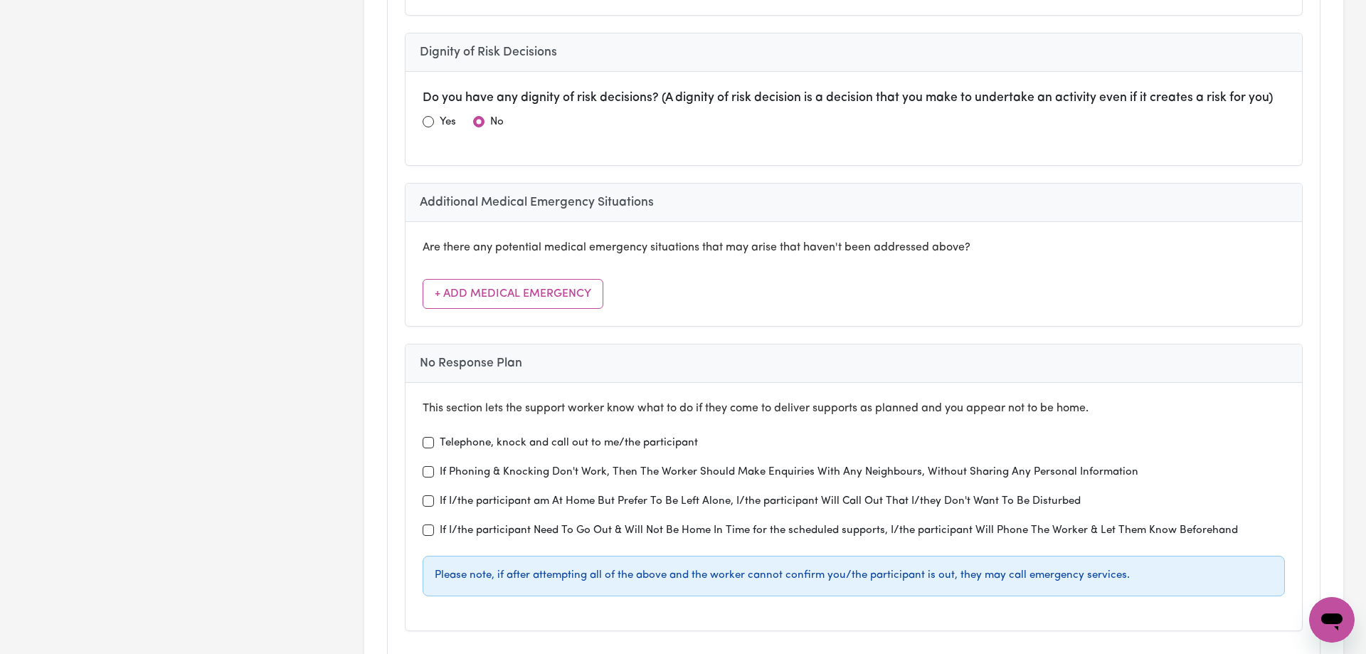 The image size is (1366, 654). I want to click on label: Do you have any dignity of risk decisions? (A dignity of risk decision is a decision that you mak..., so click(848, 98).